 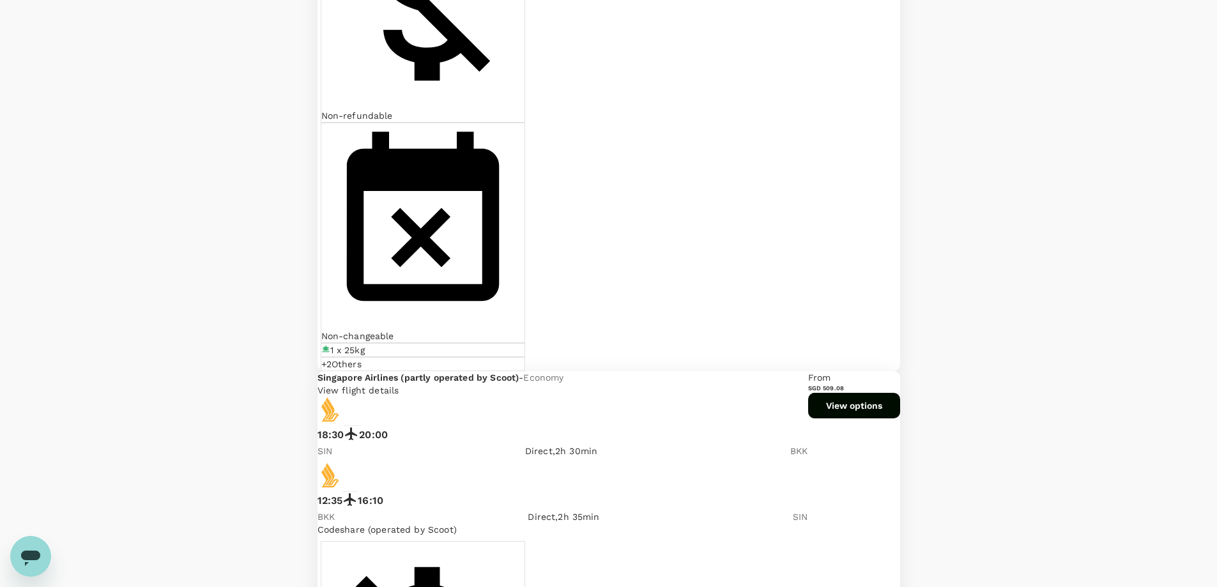 I want to click on div: Codeshare (operated by Scoot), so click(x=563, y=530).